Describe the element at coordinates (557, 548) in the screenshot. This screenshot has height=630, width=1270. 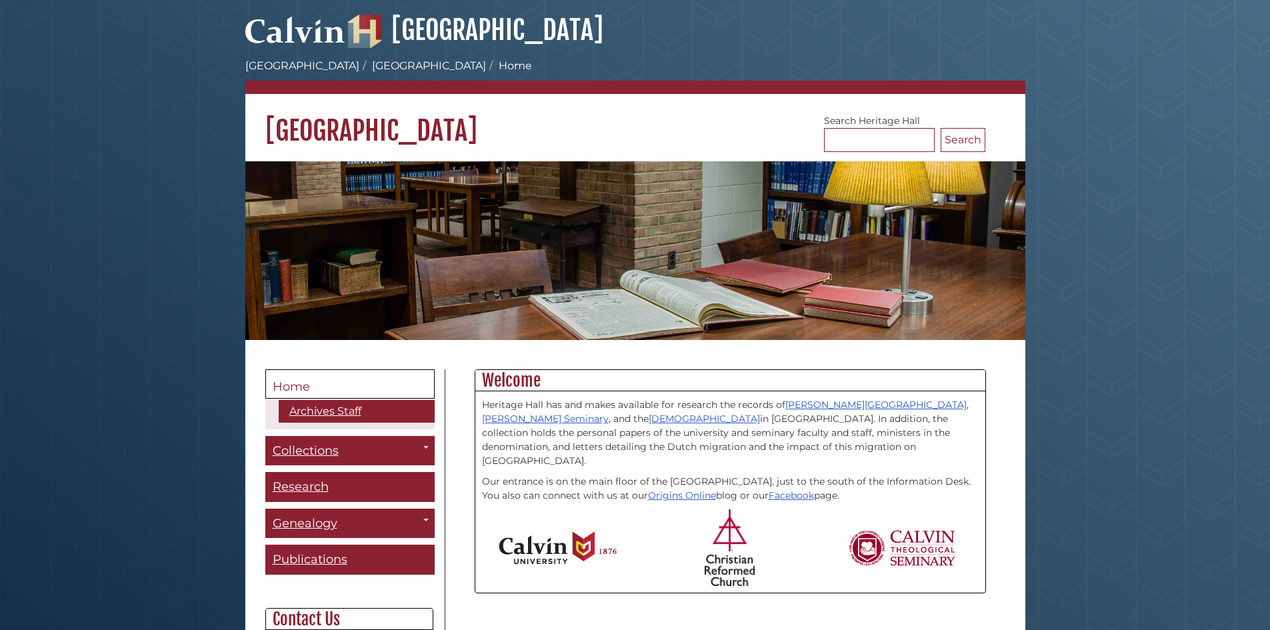
I see `img: Calvin University` at that location.